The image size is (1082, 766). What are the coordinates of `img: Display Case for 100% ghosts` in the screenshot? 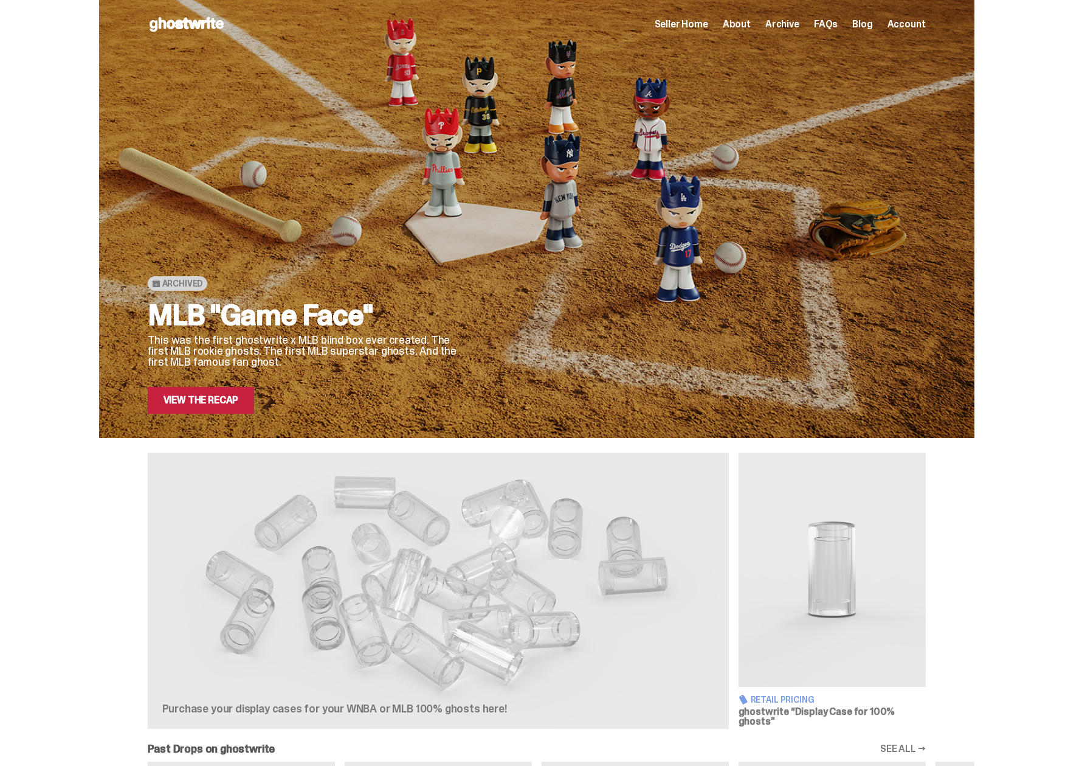 It's located at (832, 569).